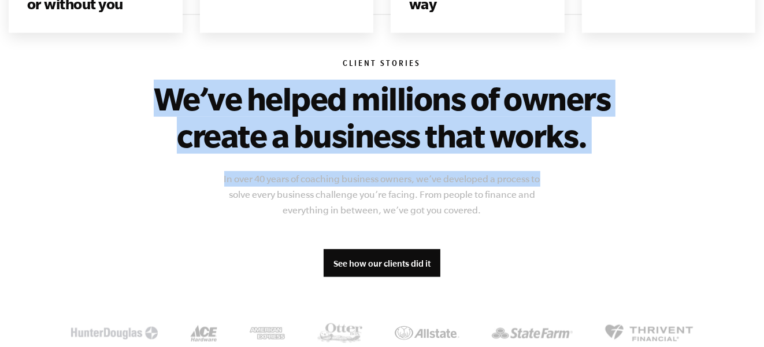 Image resolution: width=764 pixels, height=347 pixels. What do you see at coordinates (532, 333) in the screenshot?
I see `img: State Farm Logo` at bounding box center [532, 333].